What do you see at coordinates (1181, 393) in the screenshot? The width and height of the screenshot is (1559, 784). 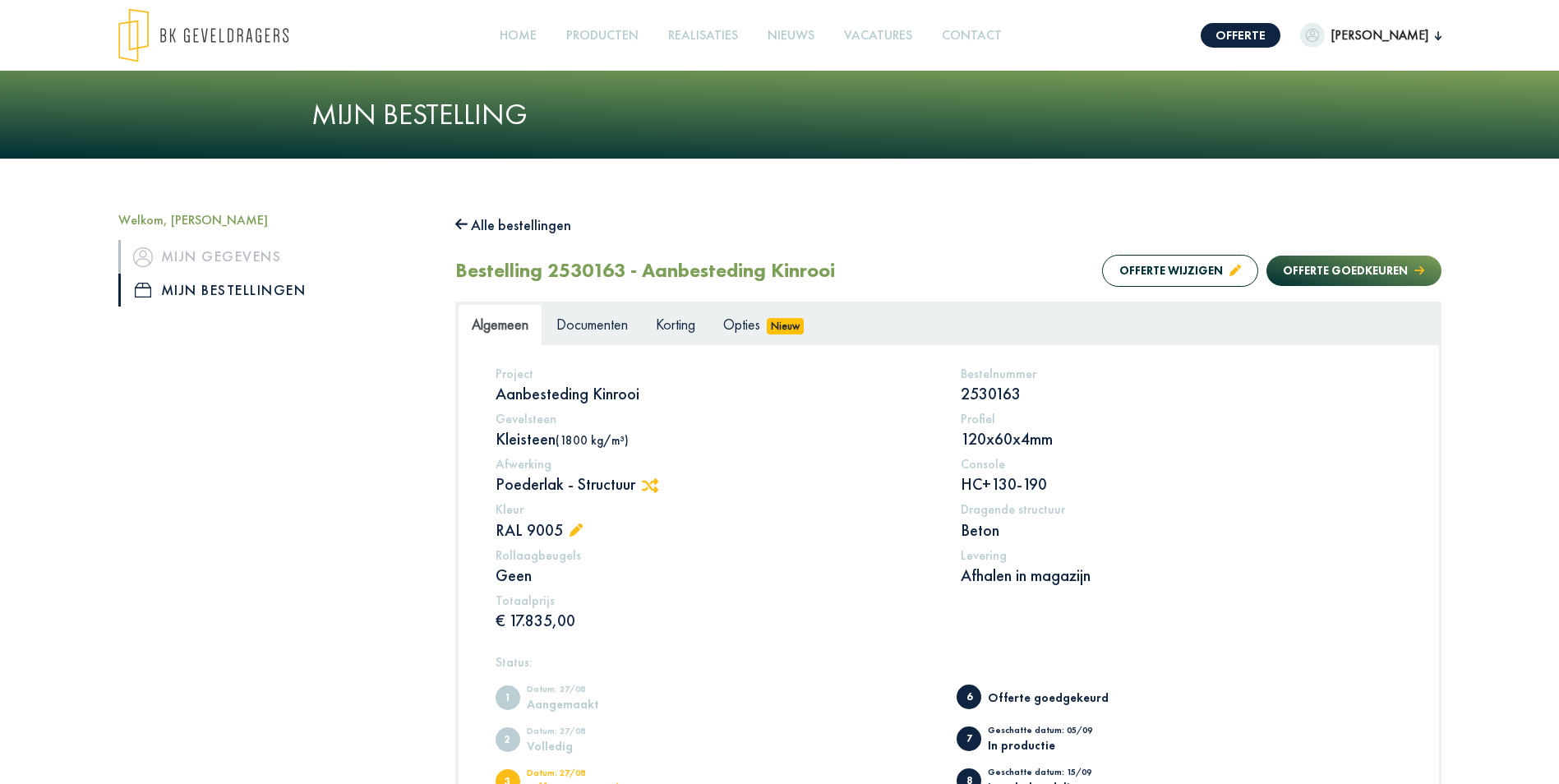 I see `p: 2530163` at bounding box center [1181, 393].